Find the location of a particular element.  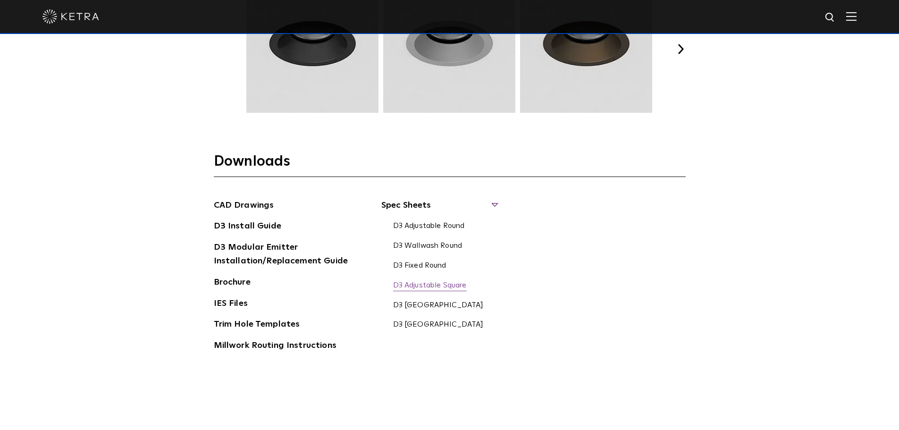

button: Next is located at coordinates (681, 49).